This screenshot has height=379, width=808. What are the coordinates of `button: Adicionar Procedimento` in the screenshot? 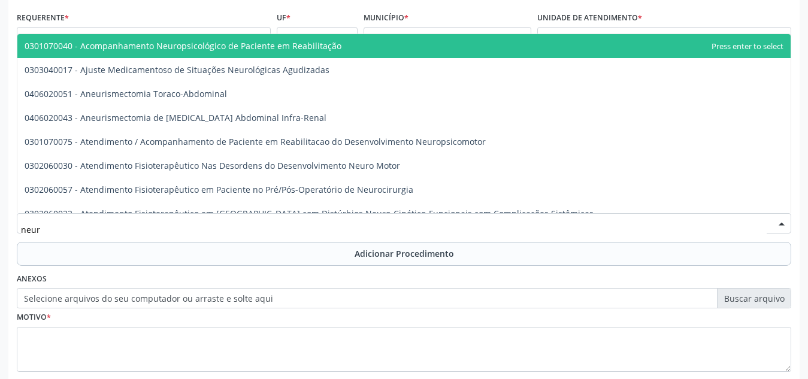 It's located at (404, 254).